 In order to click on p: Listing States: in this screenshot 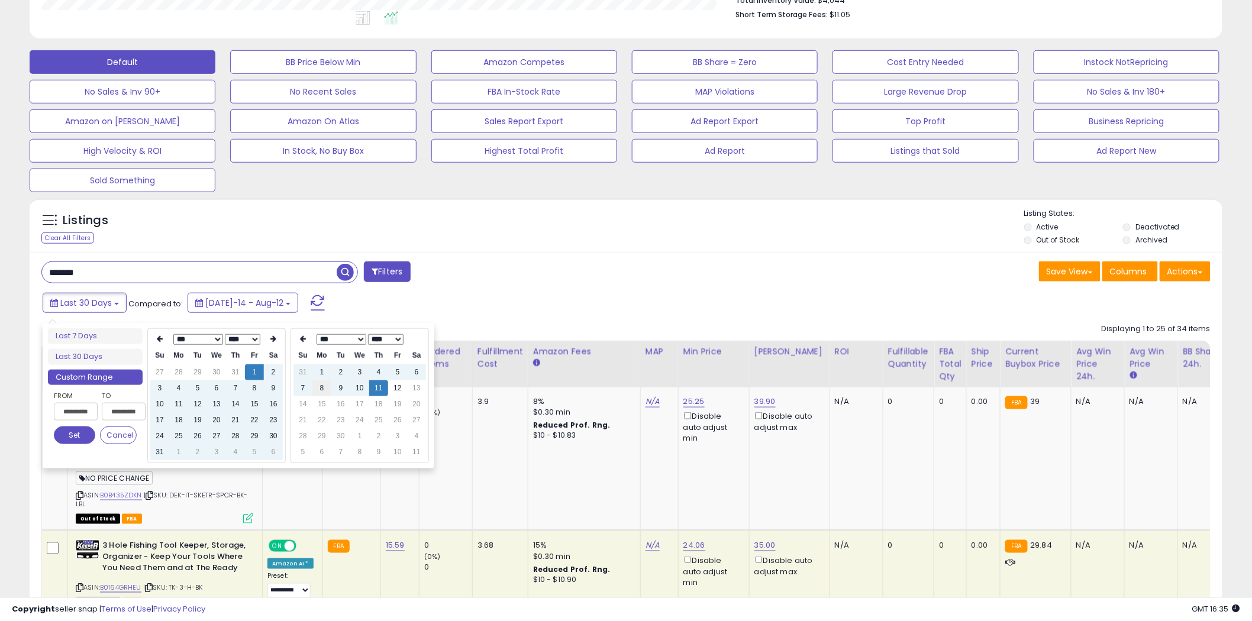, I will do `click(1123, 214)`.